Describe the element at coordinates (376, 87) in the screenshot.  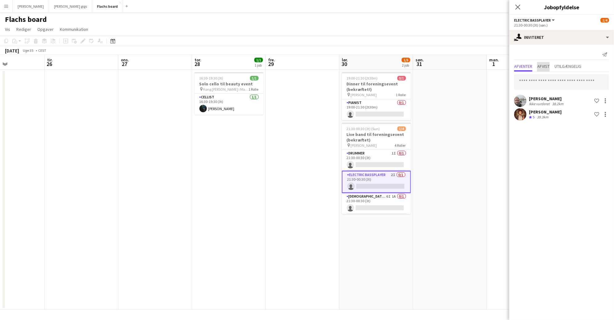
I see `h3: Dinner til foreningsevent (bekræftet!)` at that location.